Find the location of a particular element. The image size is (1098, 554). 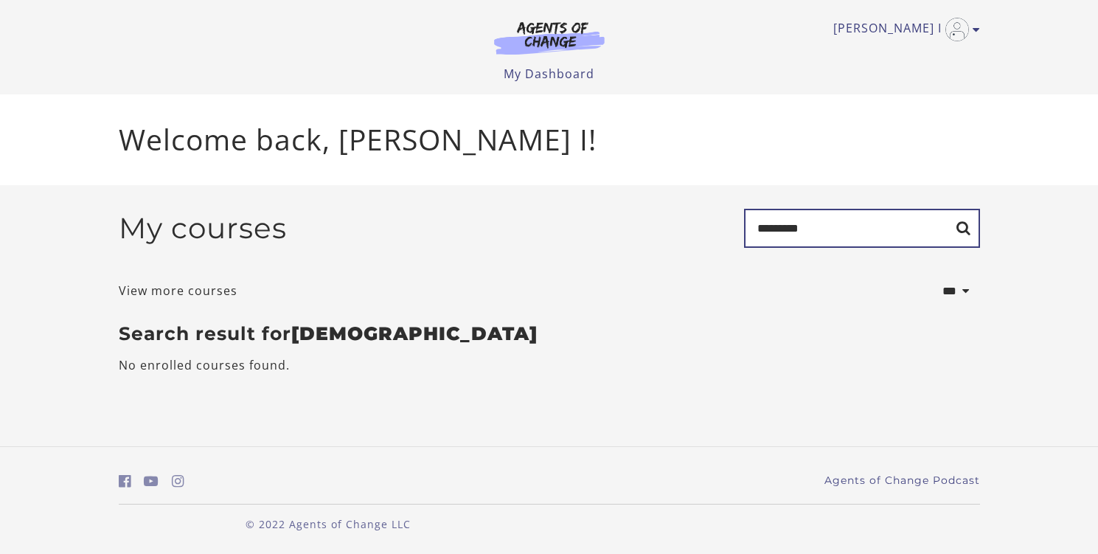

a: My Dashboard is located at coordinates (548, 74).